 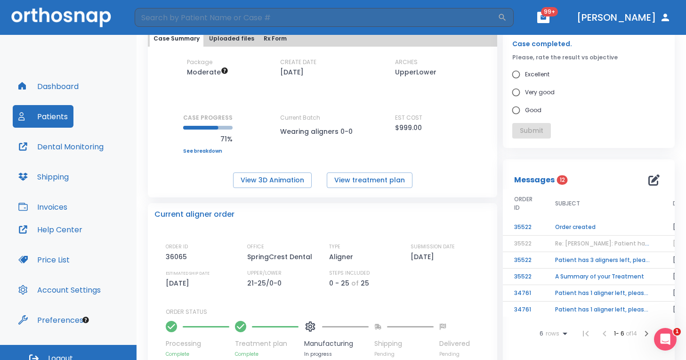 I want to click on a: See breakdown, so click(x=208, y=151).